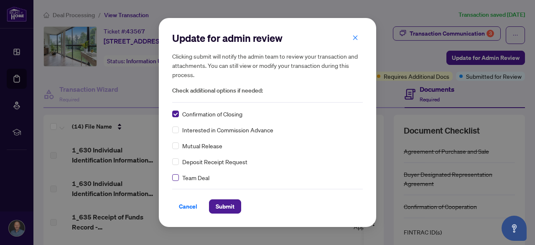 This screenshot has width=535, height=245. I want to click on span: Cancel, so click(188, 206).